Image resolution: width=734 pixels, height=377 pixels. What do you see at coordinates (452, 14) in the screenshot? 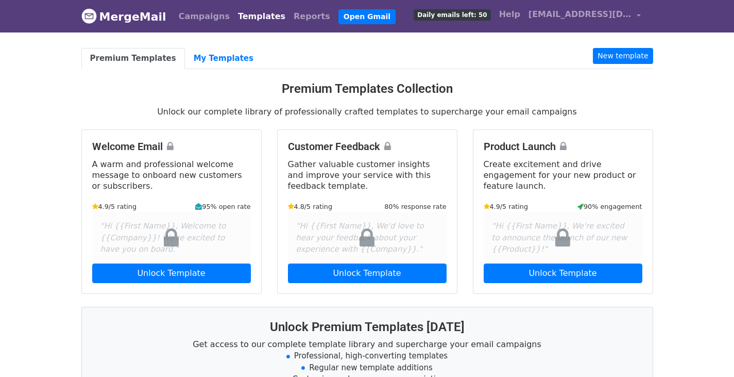
I see `a: Daily emails left: 50` at bounding box center [452, 14].